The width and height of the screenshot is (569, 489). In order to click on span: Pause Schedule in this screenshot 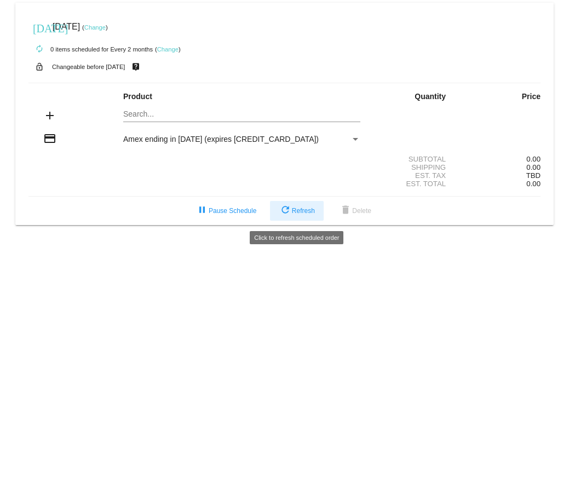, I will do `click(226, 211)`.